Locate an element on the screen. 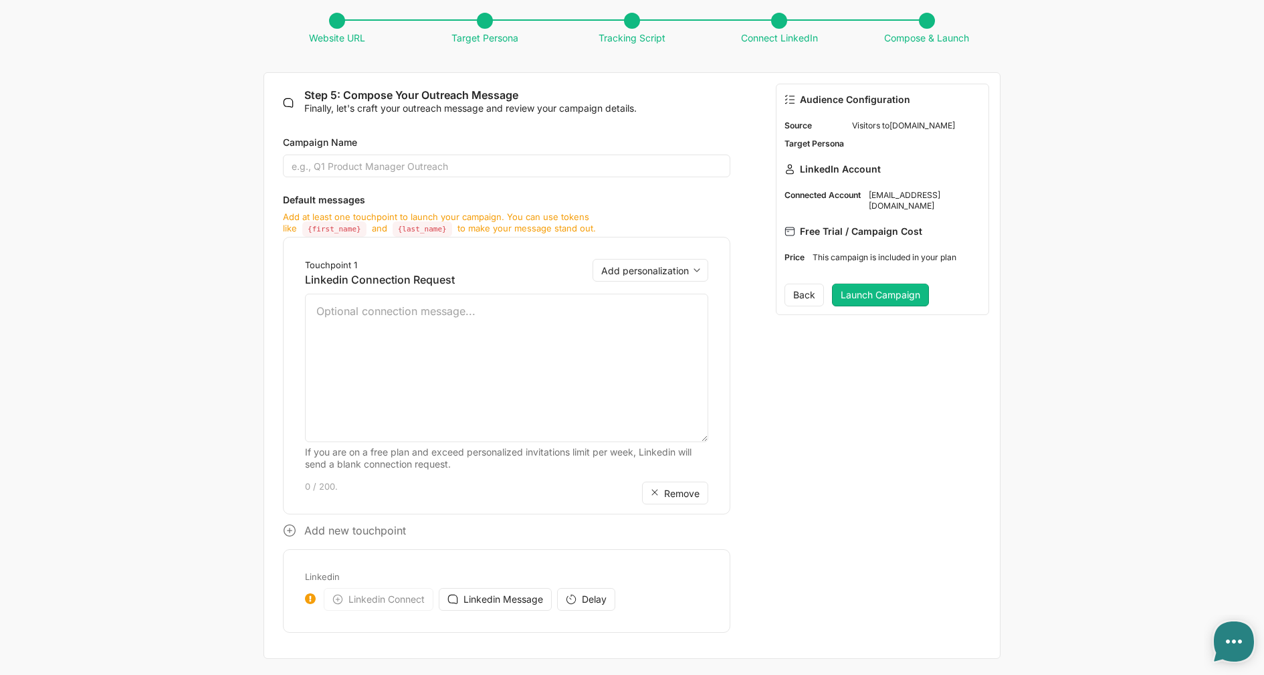  code: {first_name} is located at coordinates (334, 229).